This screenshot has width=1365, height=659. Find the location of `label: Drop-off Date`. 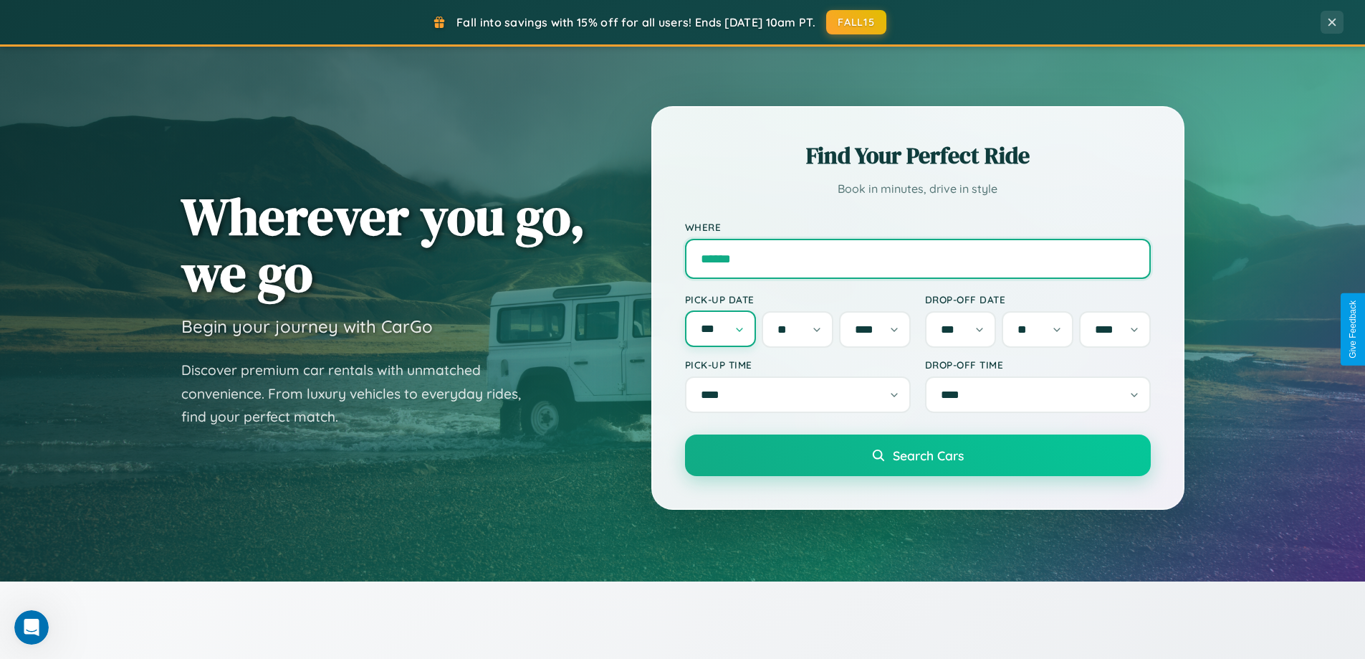

label: Drop-off Date is located at coordinates (1038, 299).